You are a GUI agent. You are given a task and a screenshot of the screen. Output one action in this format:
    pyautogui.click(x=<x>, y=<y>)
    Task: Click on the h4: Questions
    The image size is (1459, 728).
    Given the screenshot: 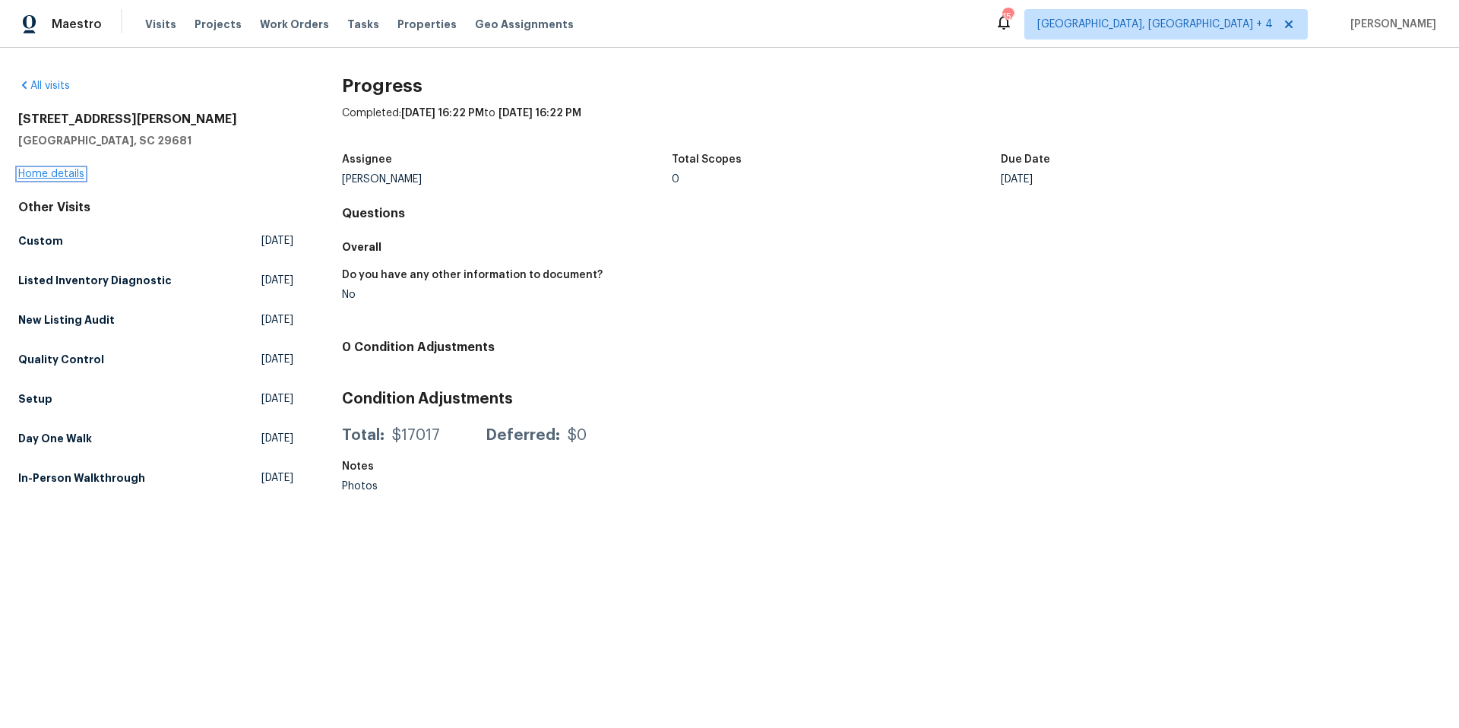 What is the action you would take?
    pyautogui.click(x=891, y=214)
    